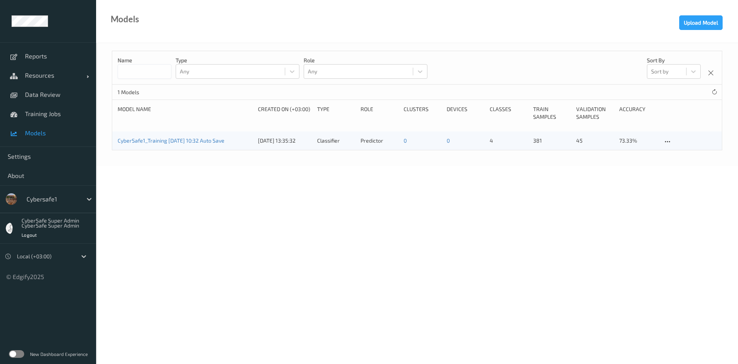  What do you see at coordinates (638, 113) in the screenshot?
I see `div: Accuracy` at bounding box center [638, 113].